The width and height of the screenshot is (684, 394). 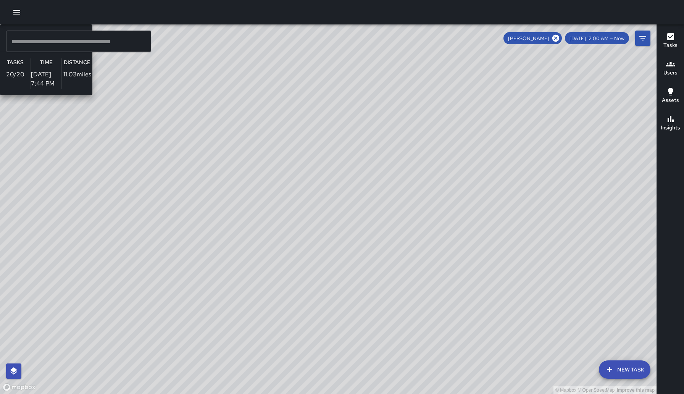 What do you see at coordinates (671, 96) in the screenshot?
I see `button: Assets` at bounding box center [671, 96].